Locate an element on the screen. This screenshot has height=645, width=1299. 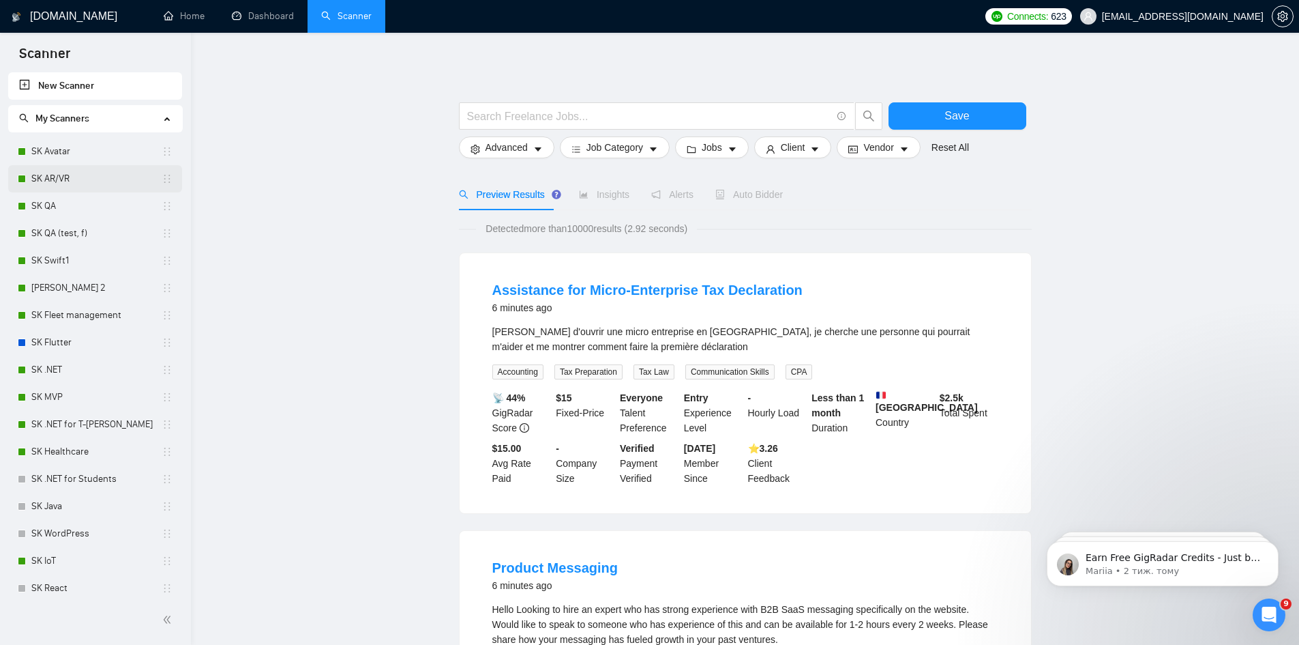
span: Preview Results is located at coordinates (508, 194).